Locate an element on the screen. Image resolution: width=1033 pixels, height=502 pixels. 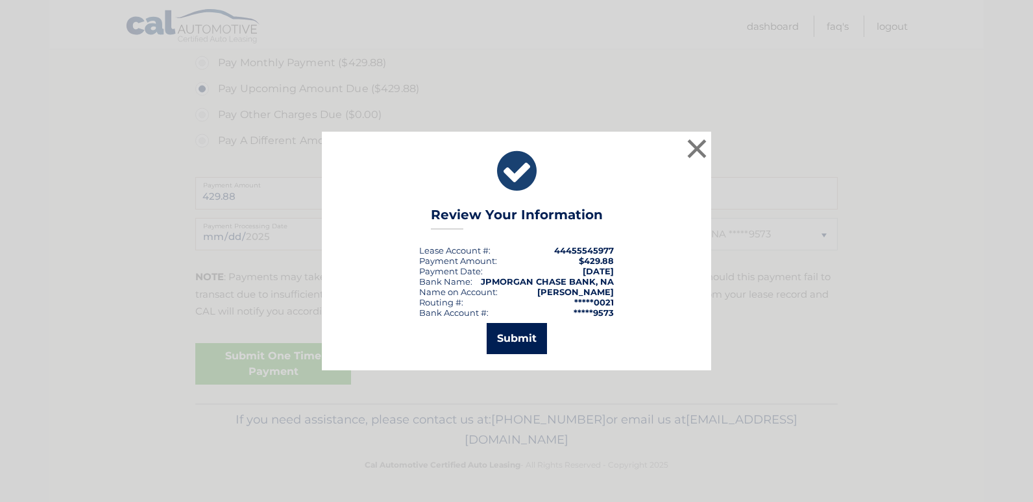
span: Payment Date is located at coordinates (450, 271).